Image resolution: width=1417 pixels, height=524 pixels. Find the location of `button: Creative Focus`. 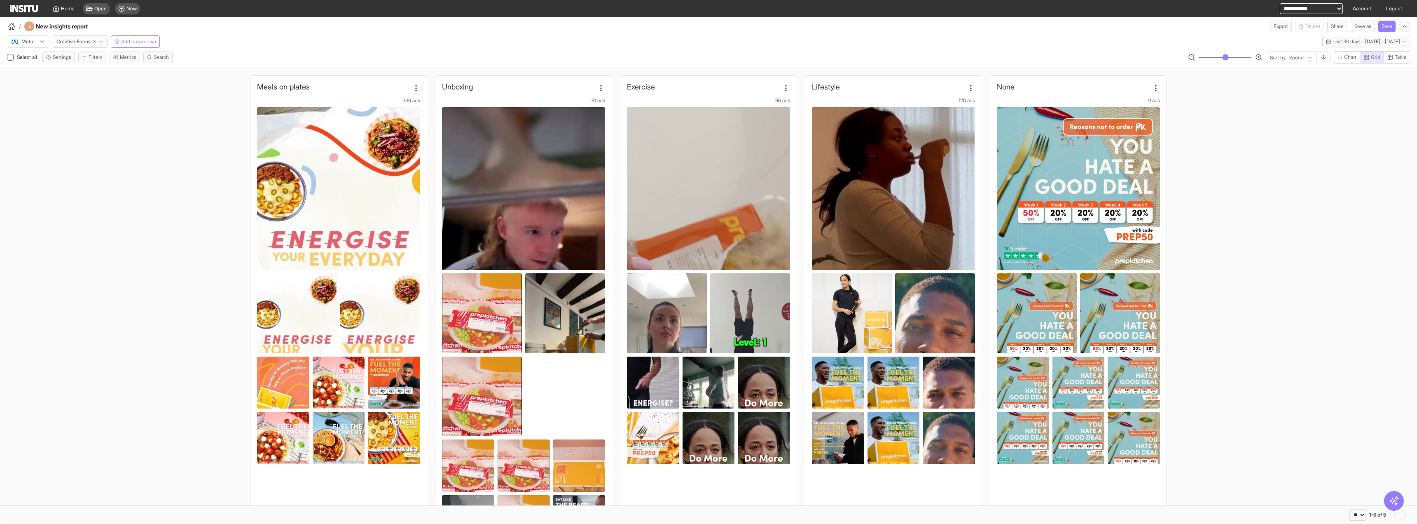

button: Creative Focus is located at coordinates (80, 42).